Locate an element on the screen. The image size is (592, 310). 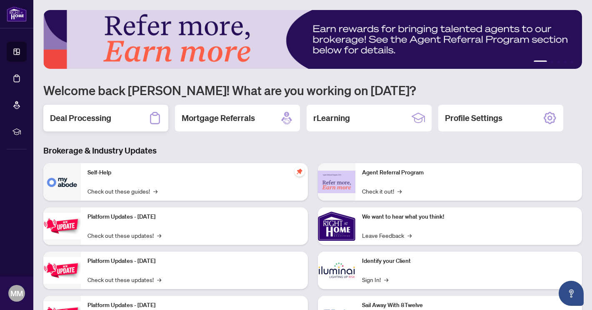
h2: Deal Processing is located at coordinates (80, 118).